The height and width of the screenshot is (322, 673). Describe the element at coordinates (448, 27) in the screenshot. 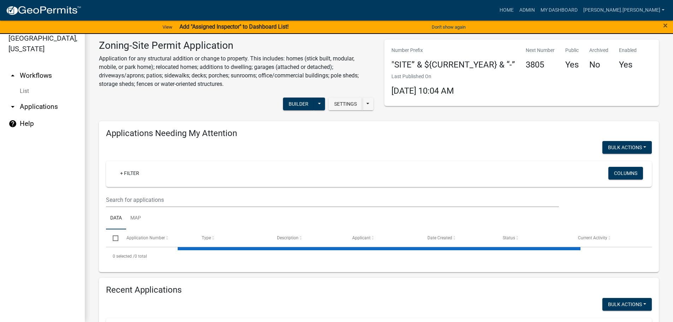

I see `button: Don't show again` at that location.